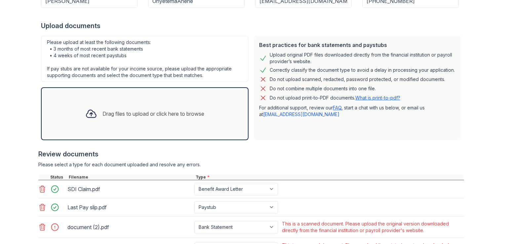 Image resolution: width=505 pixels, height=244 pixels. What do you see at coordinates (329, 177) in the screenshot?
I see `div: Type` at bounding box center [329, 177].